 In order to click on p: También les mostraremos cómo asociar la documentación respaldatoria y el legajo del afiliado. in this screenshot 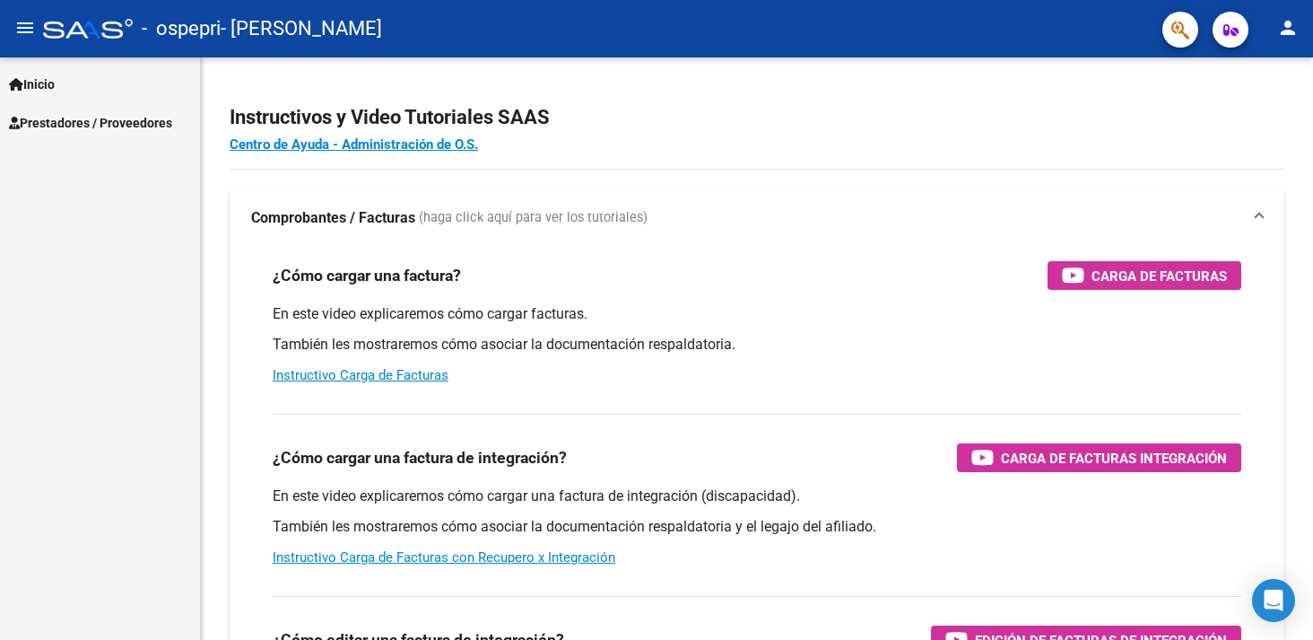, I will do `click(757, 527)`.